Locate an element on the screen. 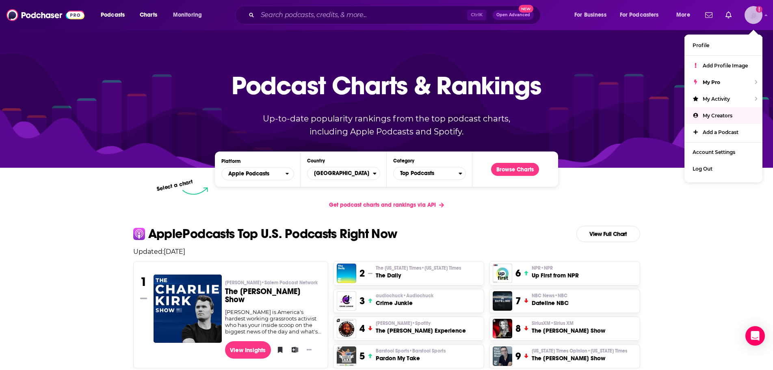 Image resolution: width=773 pixels, height=370 pixels. span: Ctrl K is located at coordinates (476, 15).